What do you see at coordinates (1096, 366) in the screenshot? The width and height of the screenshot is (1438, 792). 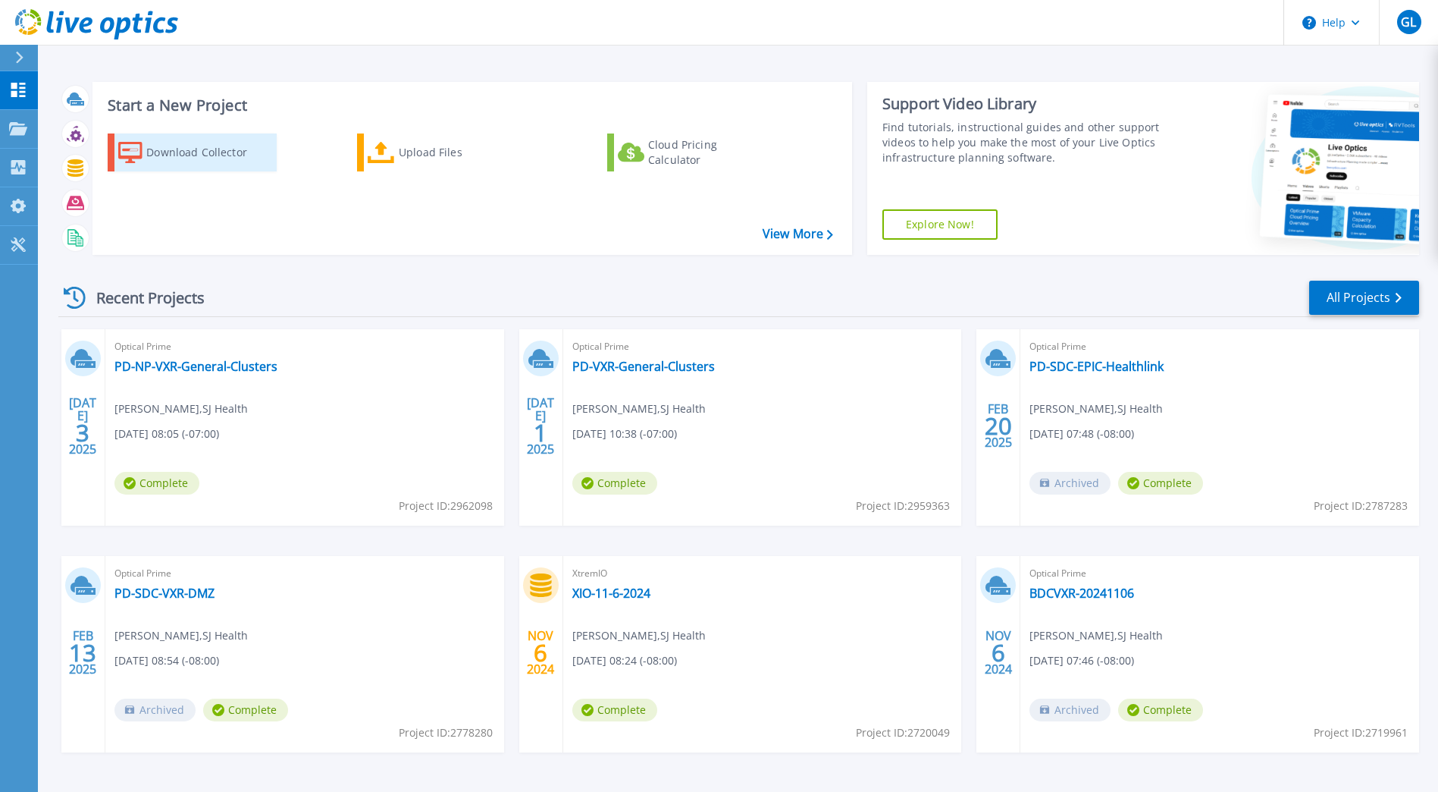 I see `a: PD-SDC-EPIC-Healthlink` at bounding box center [1096, 366].